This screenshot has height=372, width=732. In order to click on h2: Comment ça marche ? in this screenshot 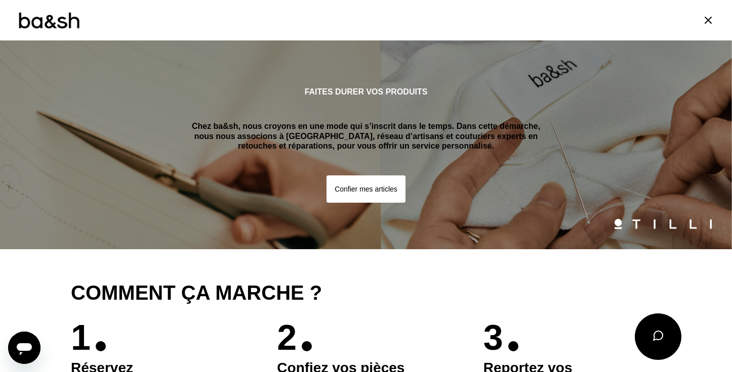, I will do `click(366, 293)`.